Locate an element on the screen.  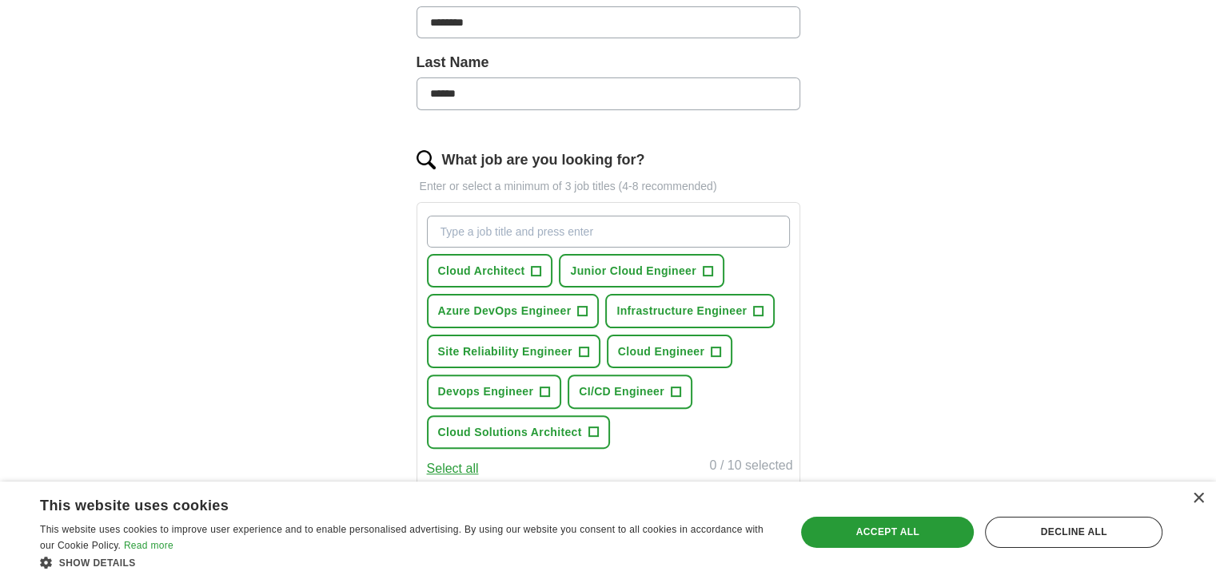
button: CI/CD Engineer is located at coordinates (630, 392).